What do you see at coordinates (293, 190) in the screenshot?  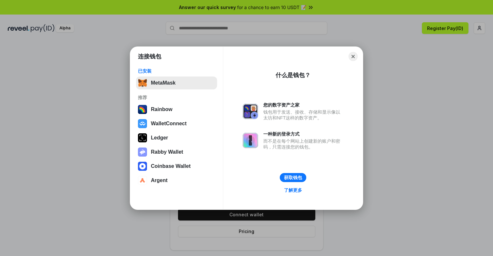 I see `div: 了解更多` at bounding box center [293, 190].